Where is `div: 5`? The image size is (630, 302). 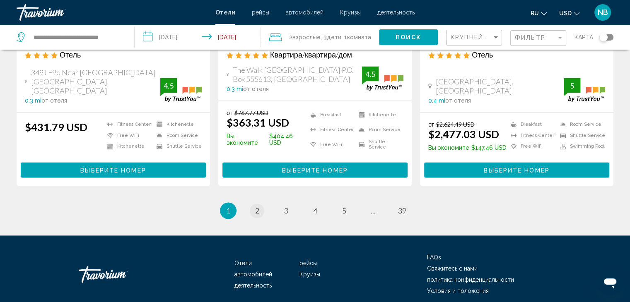
div: 5 is located at coordinates (572, 86).